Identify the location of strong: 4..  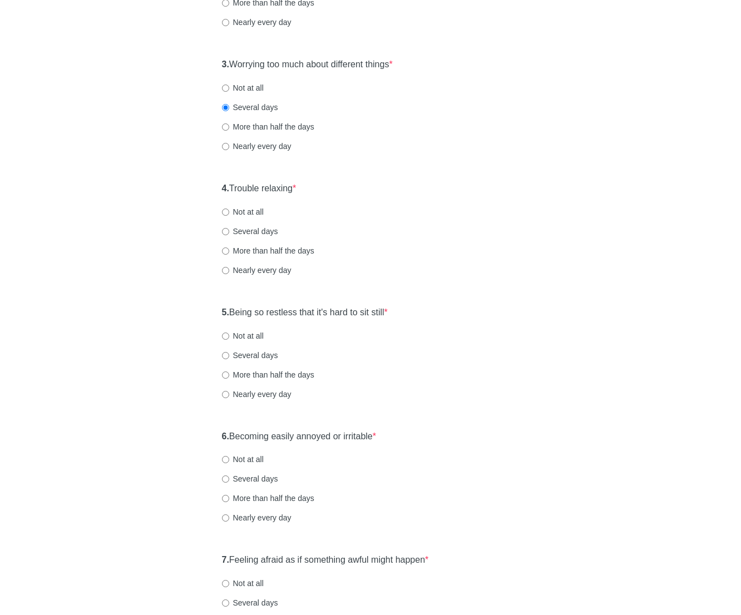
(225, 188).